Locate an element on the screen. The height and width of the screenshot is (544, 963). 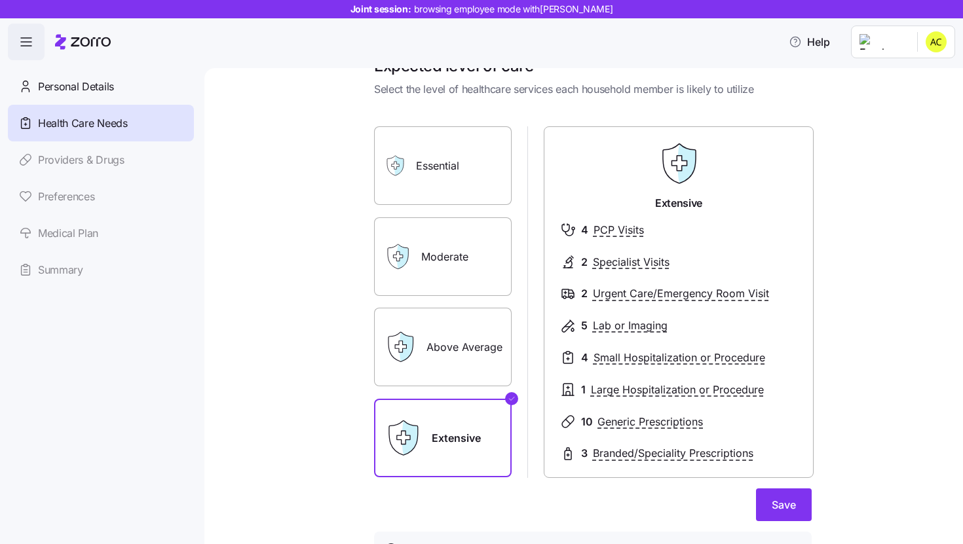
label: Moderate is located at coordinates (443, 257).